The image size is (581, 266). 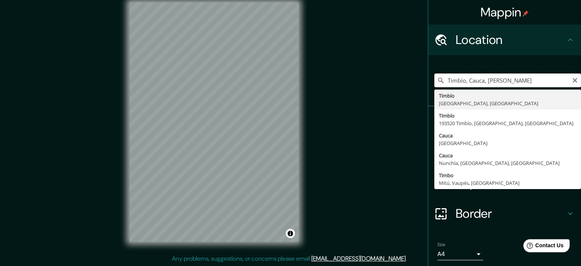 What do you see at coordinates (511, 183) in the screenshot?
I see `h4: Layout` at bounding box center [511, 183].